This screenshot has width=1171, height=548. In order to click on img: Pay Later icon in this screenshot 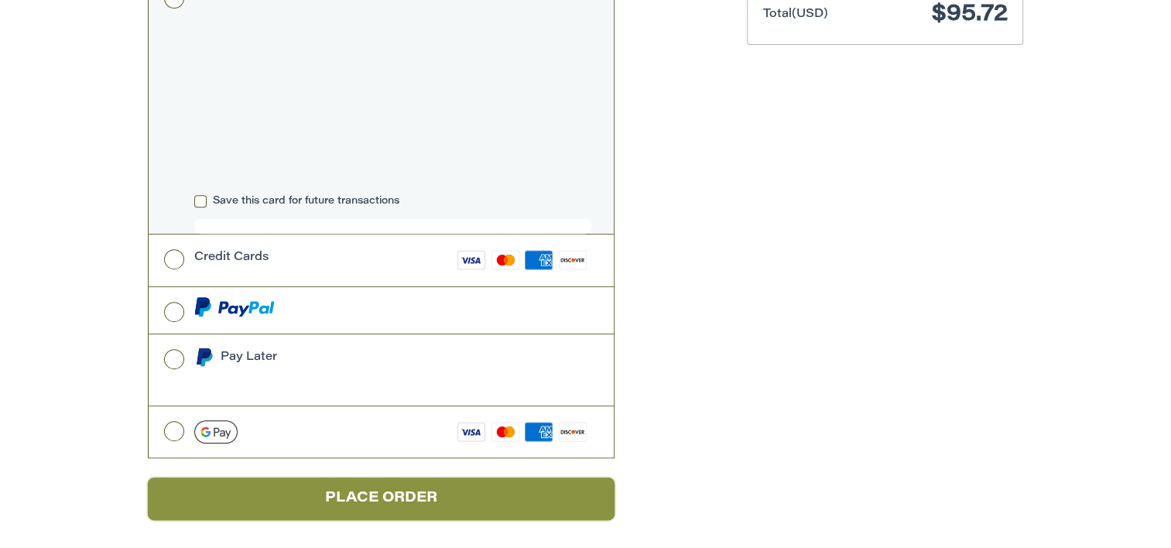, I will do `click(204, 357)`.